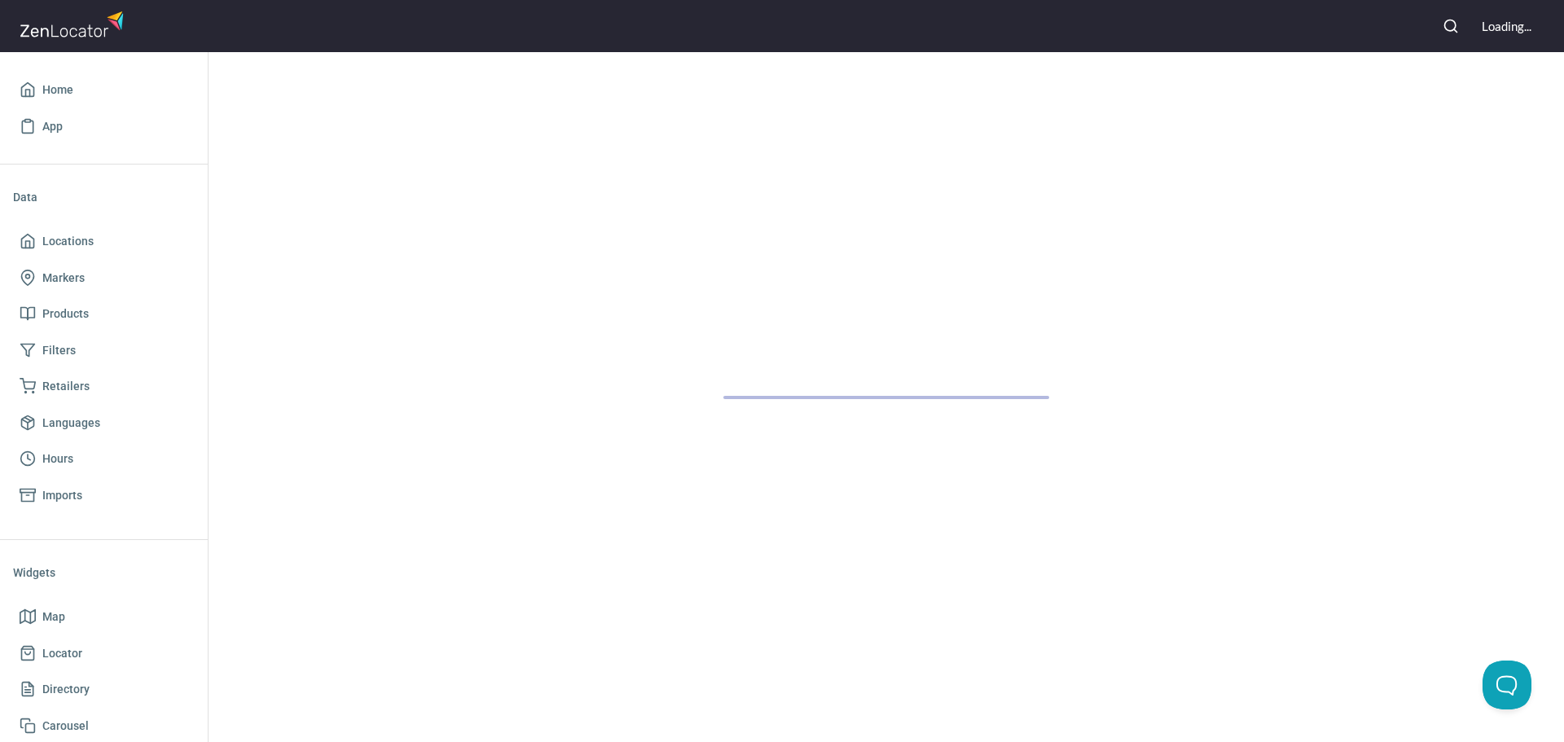  I want to click on a: Markers, so click(103, 278).